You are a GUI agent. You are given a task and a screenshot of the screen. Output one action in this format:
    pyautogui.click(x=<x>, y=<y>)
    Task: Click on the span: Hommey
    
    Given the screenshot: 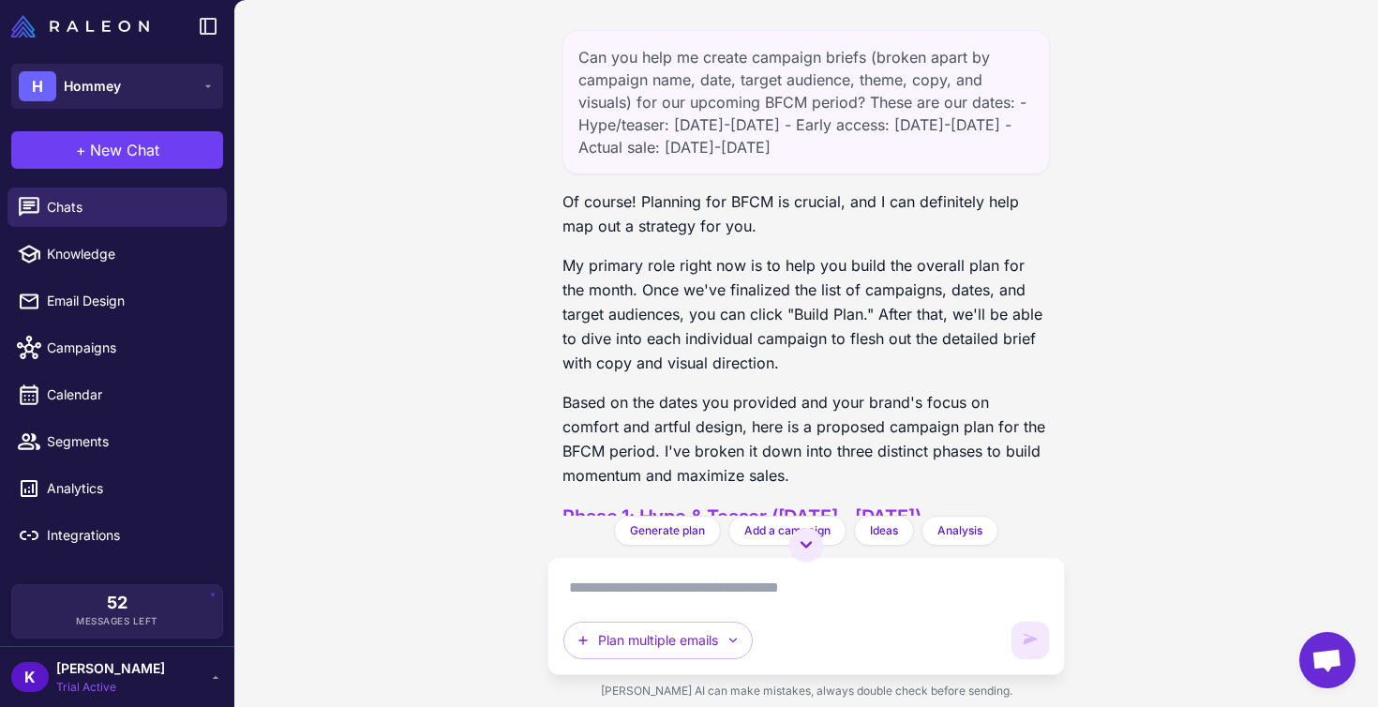 What is the action you would take?
    pyautogui.click(x=92, y=86)
    